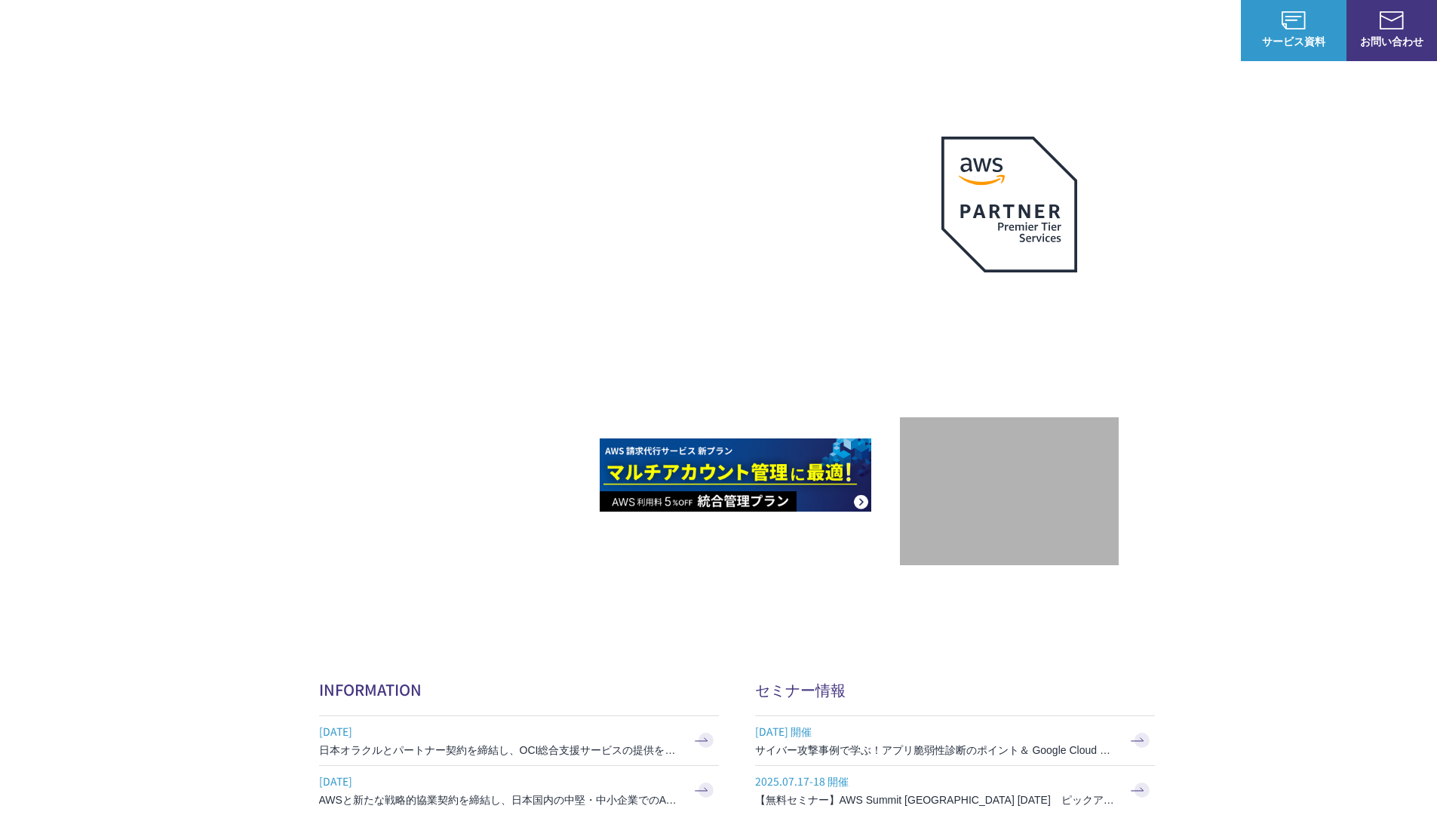 Image resolution: width=1437 pixels, height=815 pixels. Describe the element at coordinates (152, 30) in the screenshot. I see `a: AWS総合支援サービス C-Chorus NHN テコラスAWS総合支援サービス` at that location.